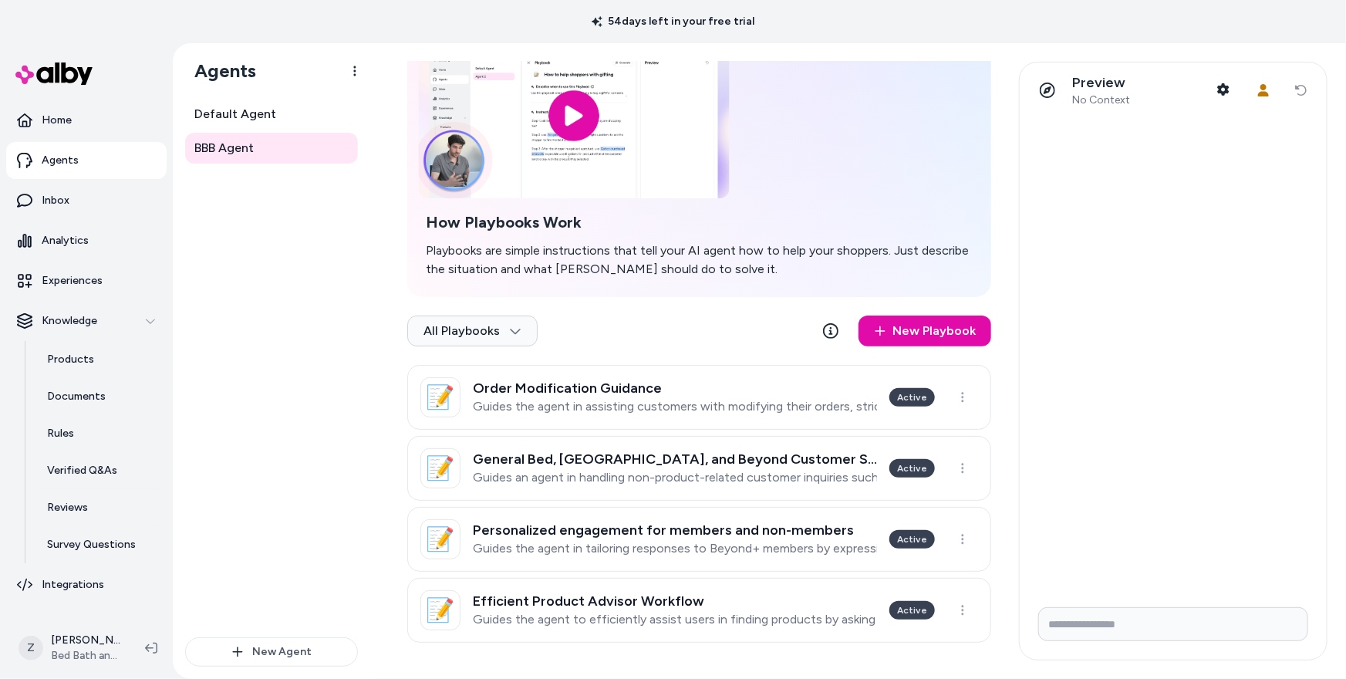 The width and height of the screenshot is (1346, 679). I want to click on h3: Personalized engagement for members and non-members, so click(675, 530).